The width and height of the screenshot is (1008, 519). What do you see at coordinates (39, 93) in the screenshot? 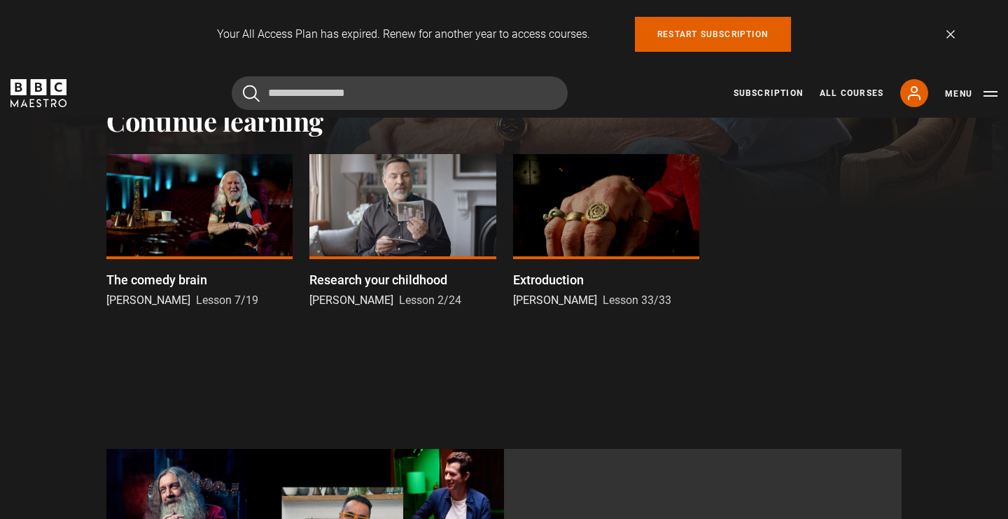
I see `svg: BBC Maestro` at bounding box center [39, 93].